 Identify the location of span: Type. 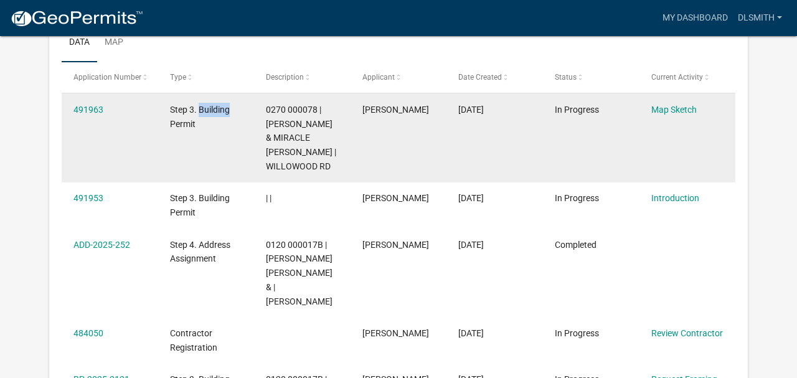
(178, 77).